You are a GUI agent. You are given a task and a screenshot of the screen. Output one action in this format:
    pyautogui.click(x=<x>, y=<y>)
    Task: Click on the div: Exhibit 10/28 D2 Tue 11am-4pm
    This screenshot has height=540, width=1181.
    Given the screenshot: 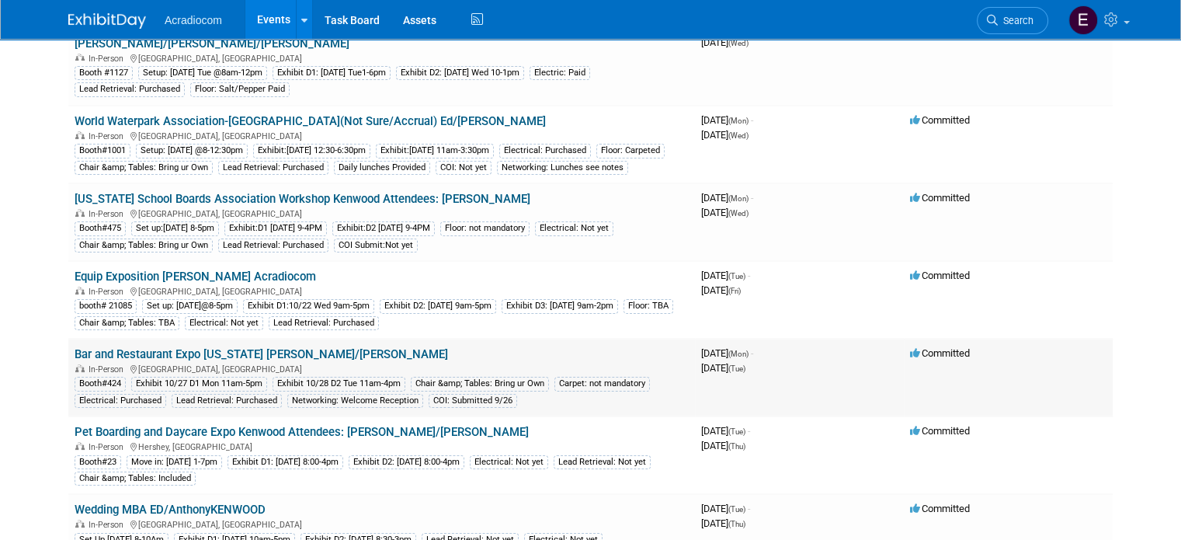 What is the action you would take?
    pyautogui.click(x=339, y=384)
    